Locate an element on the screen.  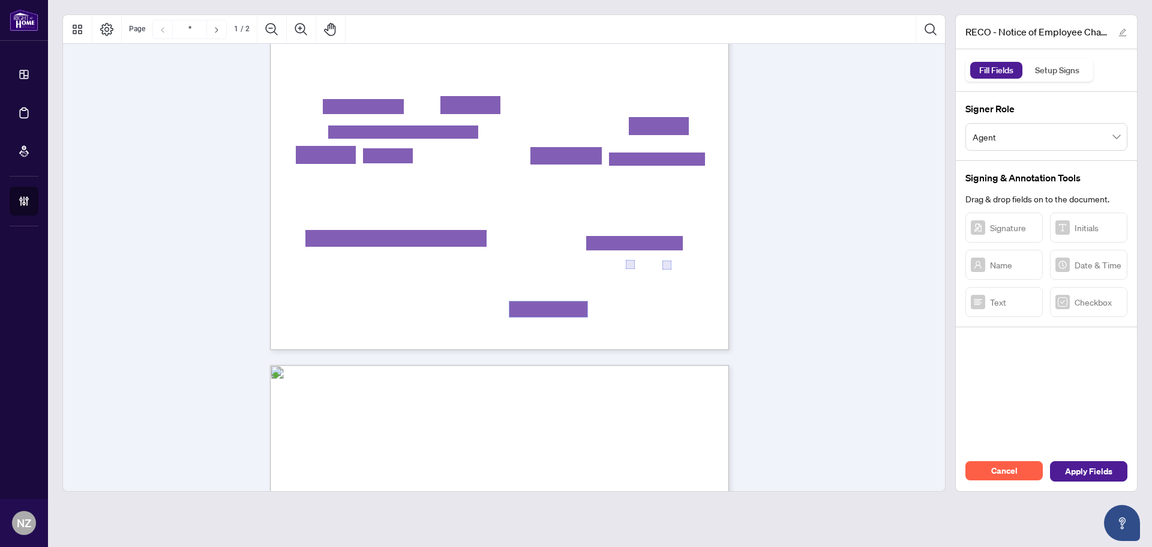
div: Fill Fields is located at coordinates (996, 70).